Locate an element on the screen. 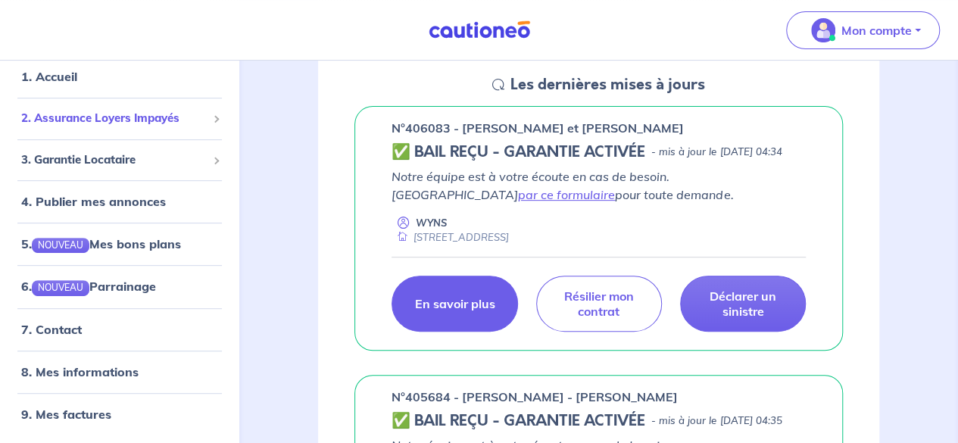  div: 5.NOUVEAUMes bons plans is located at coordinates (120, 245).